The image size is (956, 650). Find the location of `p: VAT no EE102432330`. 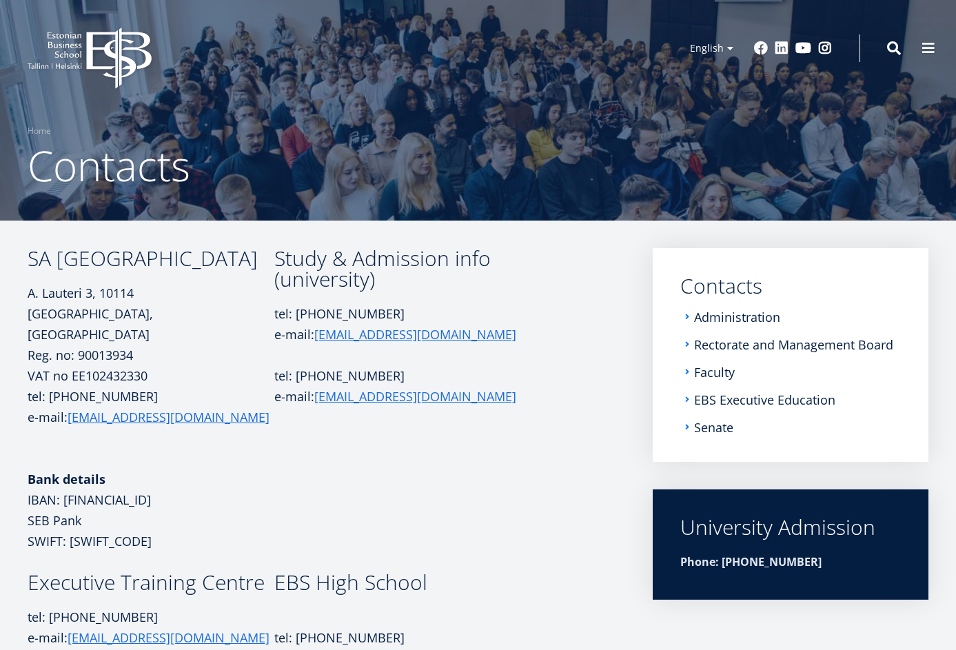

p: VAT no EE102432330 is located at coordinates (151, 375).